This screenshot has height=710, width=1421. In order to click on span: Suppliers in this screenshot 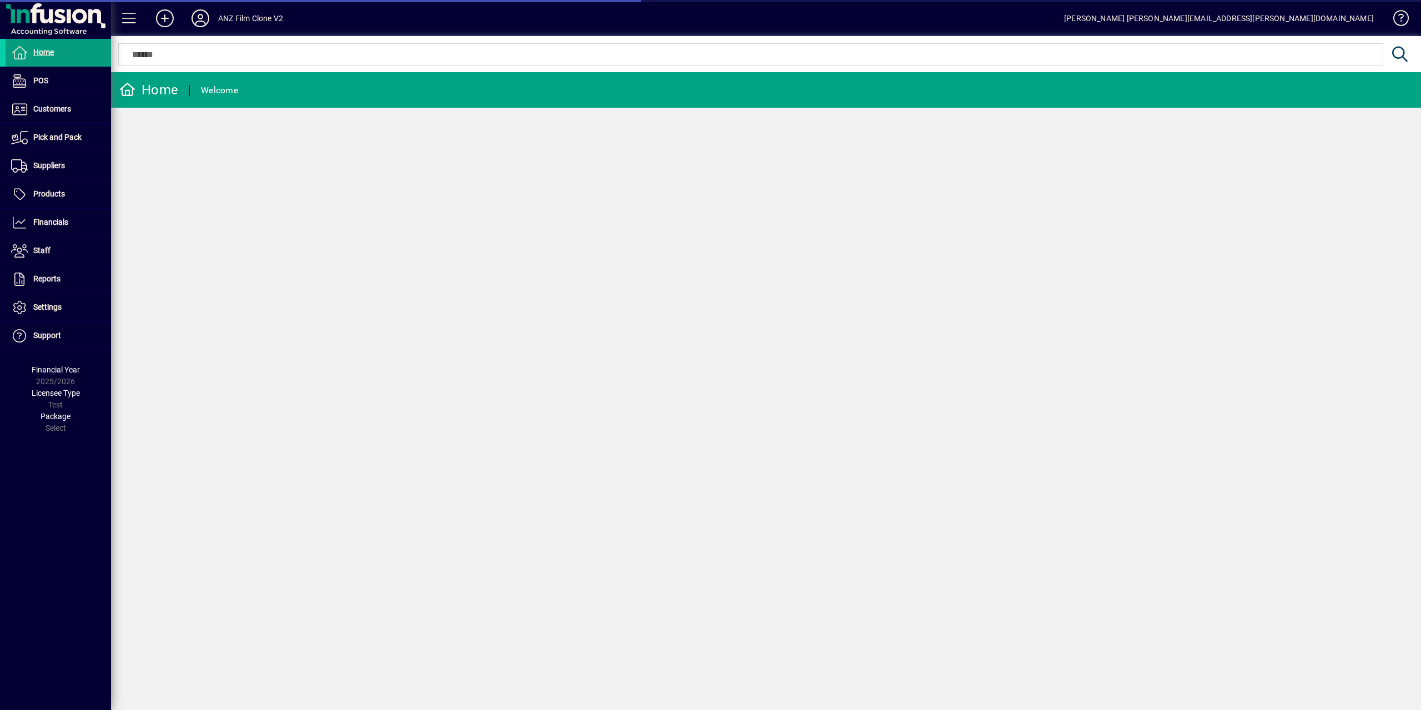, I will do `click(49, 165)`.